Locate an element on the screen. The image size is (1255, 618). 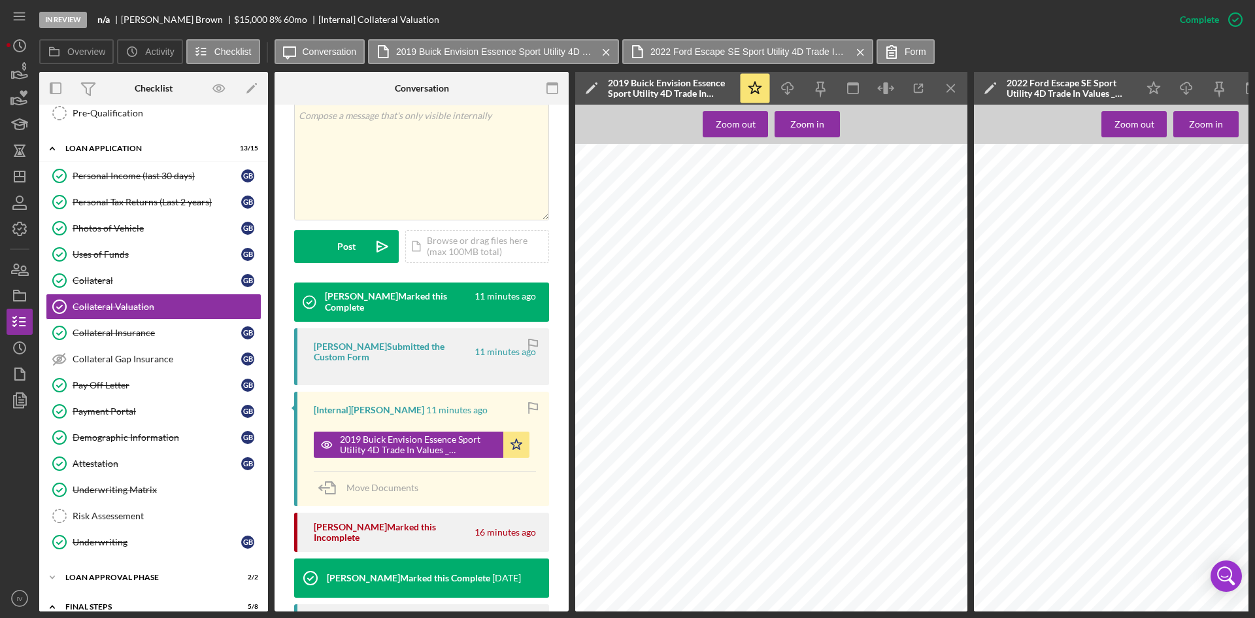
label: Conversation is located at coordinates (330, 52).